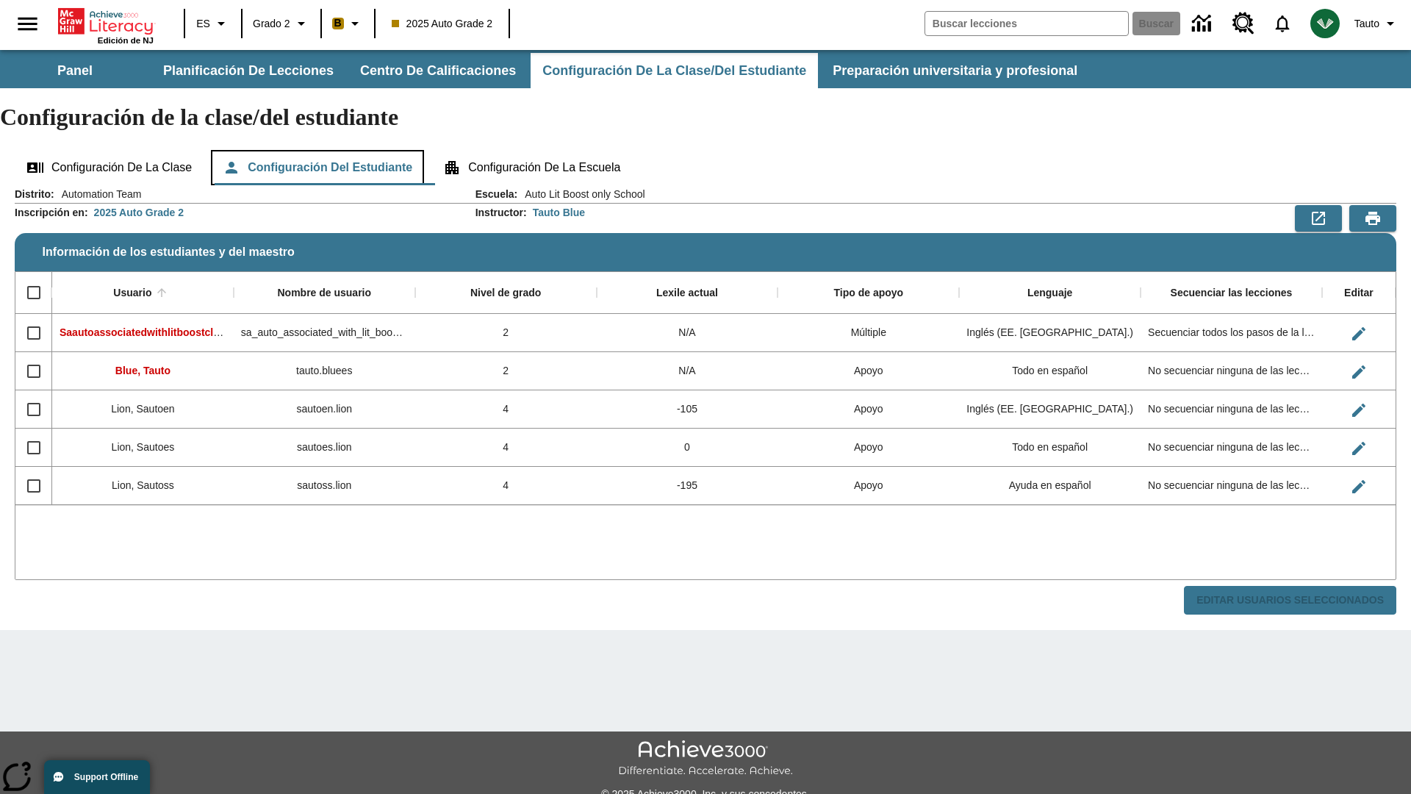 Image resolution: width=1411 pixels, height=794 pixels. I want to click on span: Edición de NJ, so click(126, 40).